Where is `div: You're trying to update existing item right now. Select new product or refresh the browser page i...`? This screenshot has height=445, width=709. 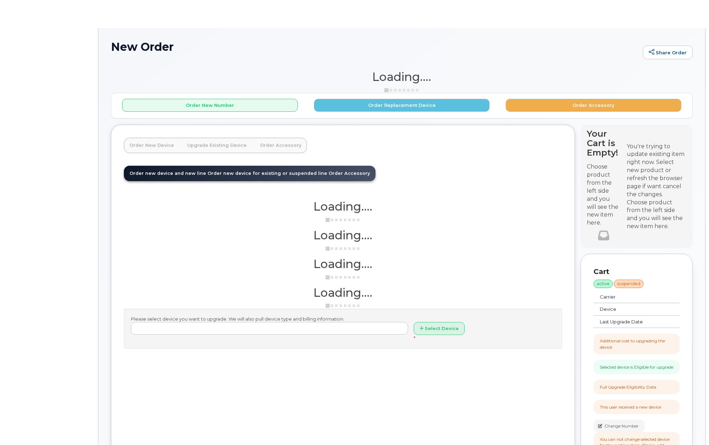
div: You're trying to update existing item right now. Select new product or refresh the browser page i... is located at coordinates (657, 170).